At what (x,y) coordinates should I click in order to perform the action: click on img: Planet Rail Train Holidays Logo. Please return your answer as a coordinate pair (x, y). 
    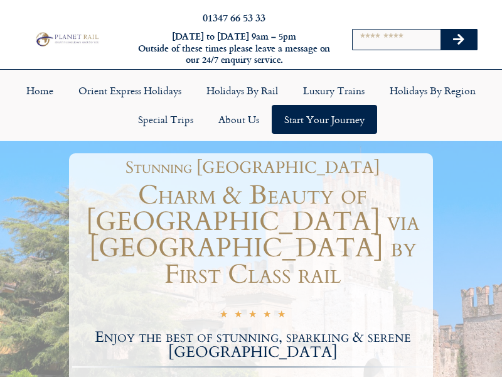
    Looking at the image, I should click on (67, 39).